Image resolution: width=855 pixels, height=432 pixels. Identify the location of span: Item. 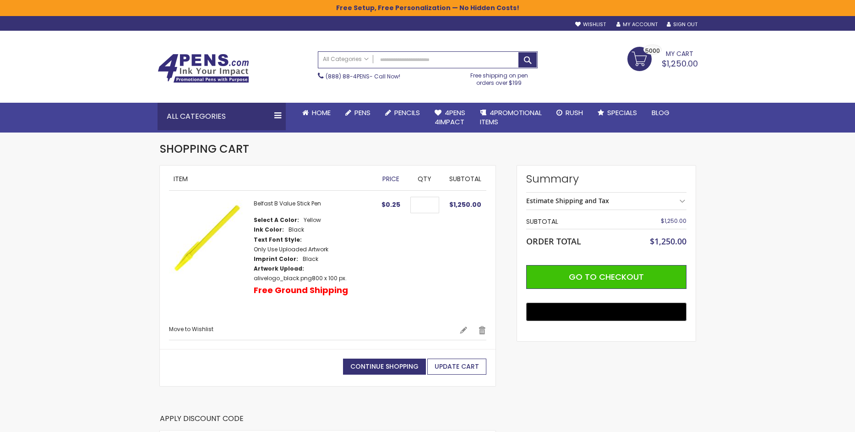
(180, 179).